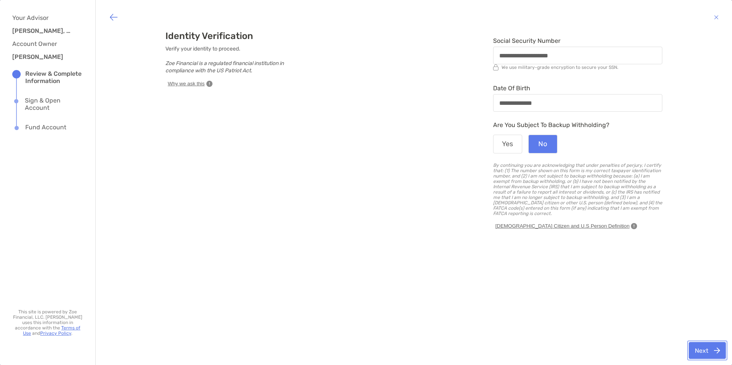 The width and height of the screenshot is (732, 365). What do you see at coordinates (577, 41) in the screenshot?
I see `span: Social Security Number` at bounding box center [577, 41].